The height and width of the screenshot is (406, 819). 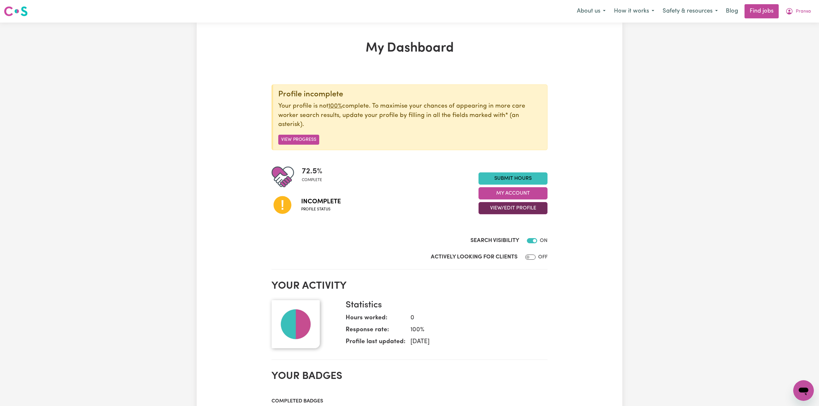 What do you see at coordinates (690, 11) in the screenshot?
I see `button: Safety & resources` at bounding box center [690, 11].